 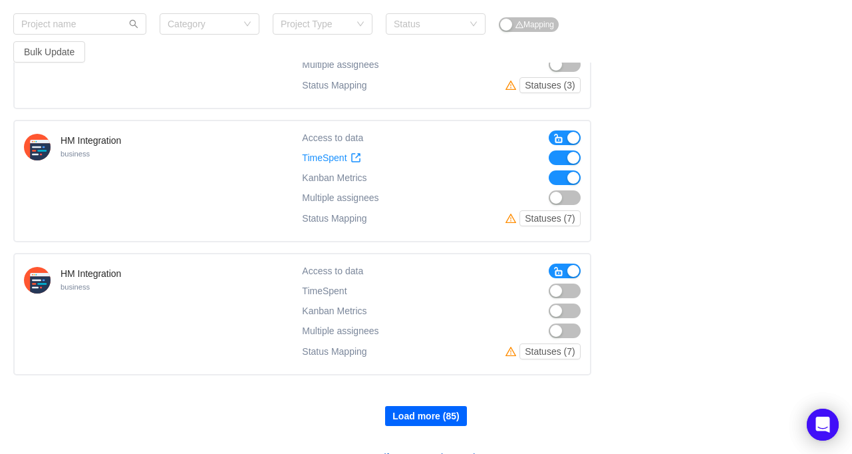 What do you see at coordinates (134, 24) in the screenshot?
I see `i: icon: search` at bounding box center [134, 24].